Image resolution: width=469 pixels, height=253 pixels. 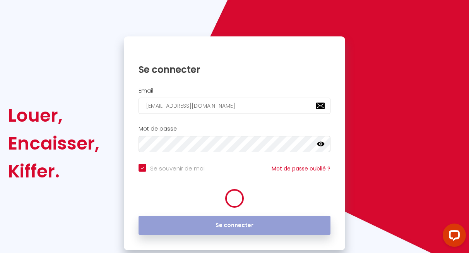 I want to click on a: Mot de passe oublié ?, so click(x=301, y=168).